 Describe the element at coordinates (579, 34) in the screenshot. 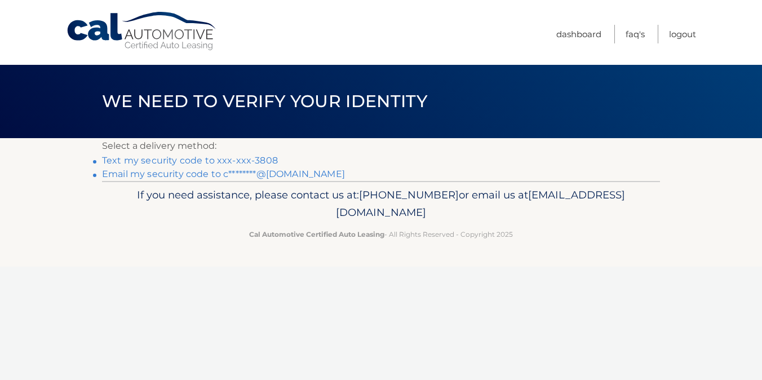

I see `a: Dashboard` at that location.